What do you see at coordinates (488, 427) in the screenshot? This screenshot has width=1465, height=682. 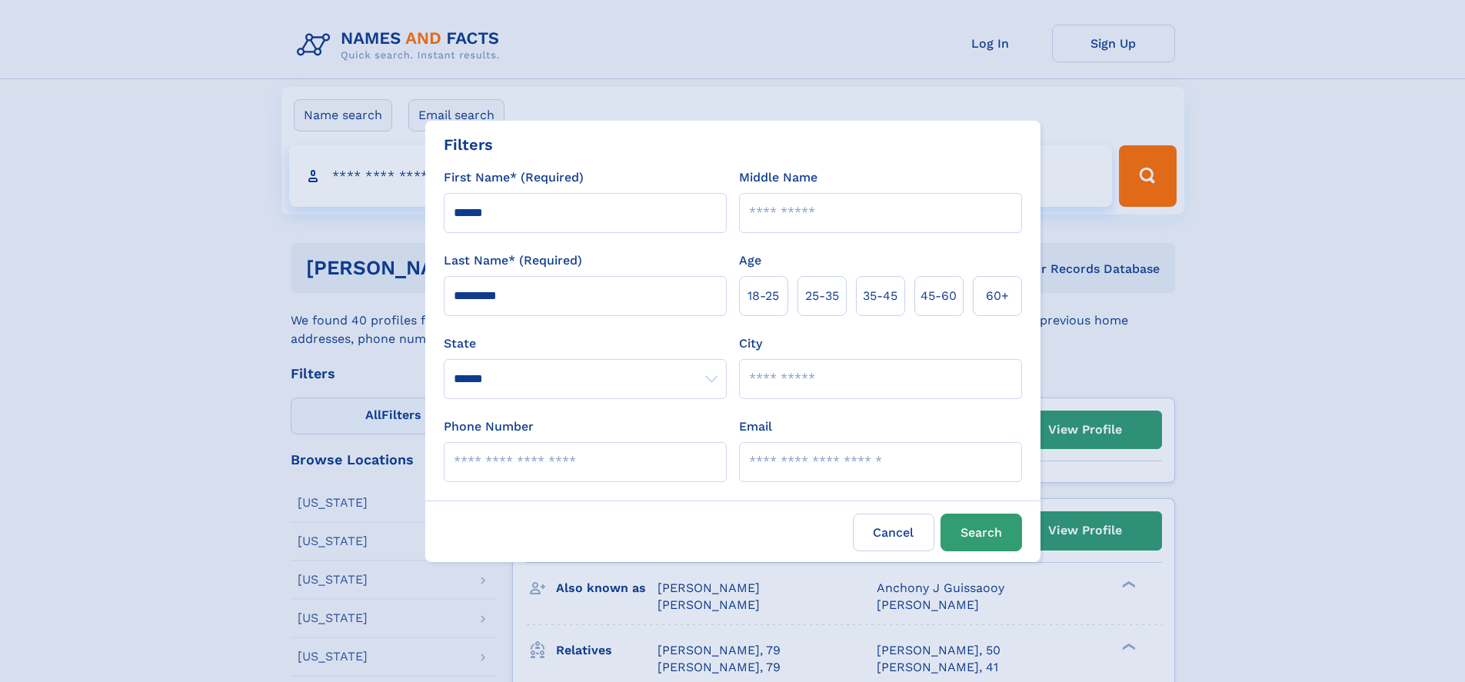 I see `label: Phone Number` at bounding box center [488, 427].